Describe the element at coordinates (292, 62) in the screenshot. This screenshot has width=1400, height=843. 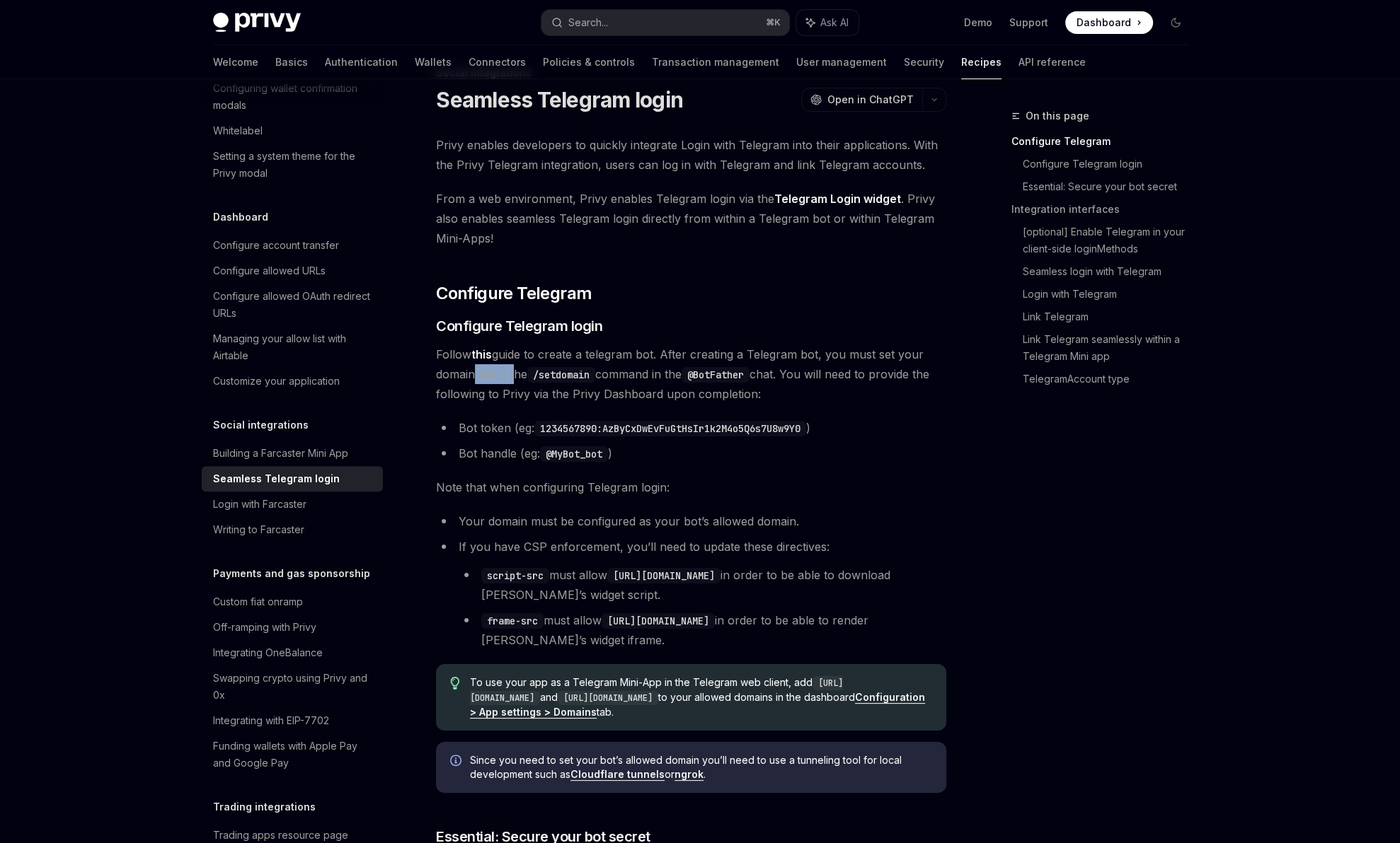
I see `a: Basics` at that location.